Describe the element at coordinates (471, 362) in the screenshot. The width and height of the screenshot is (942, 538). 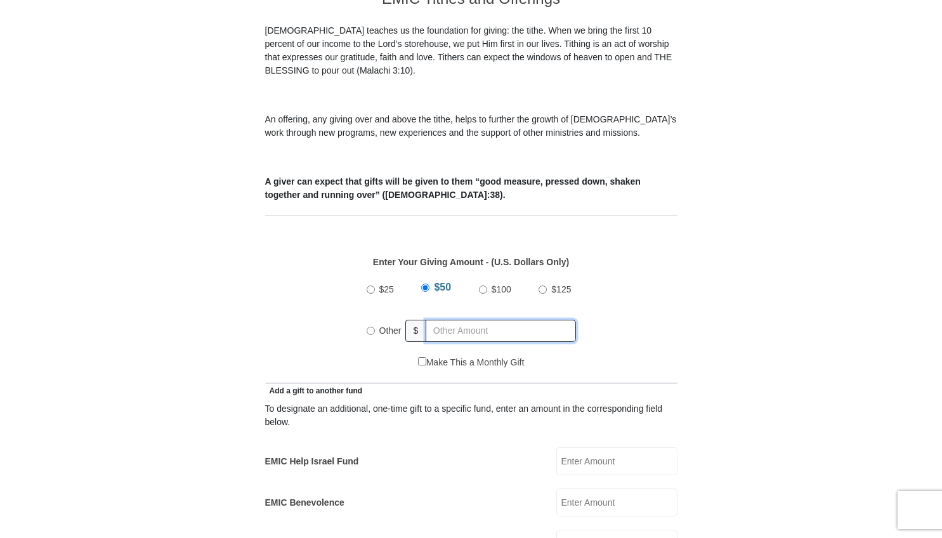
I see `label: Make This a Monthly Gift` at that location.